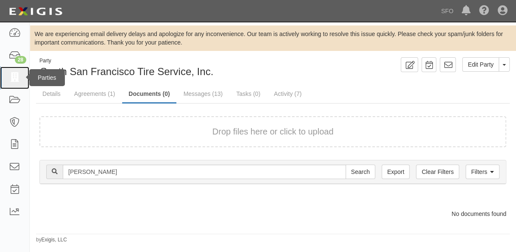 This screenshot has width=516, height=252. Describe the element at coordinates (54, 239) in the screenshot. I see `a: Exigis, LLC` at that location.